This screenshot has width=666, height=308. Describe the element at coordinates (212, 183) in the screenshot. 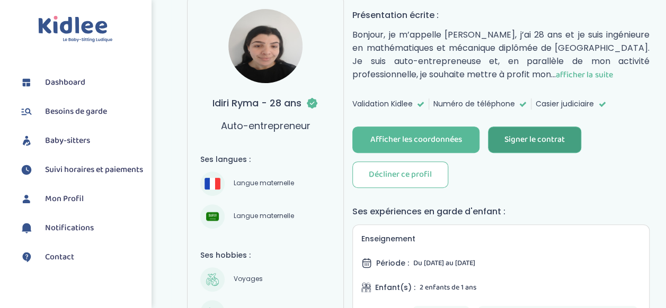

I see `img: Français` at that location.